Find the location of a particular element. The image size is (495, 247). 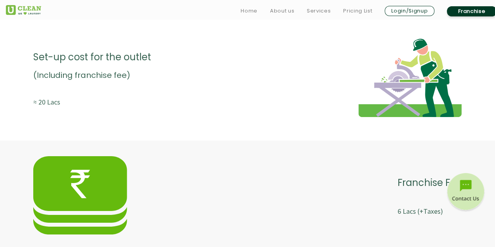

p: (Including franchise fee) is located at coordinates (92, 75).